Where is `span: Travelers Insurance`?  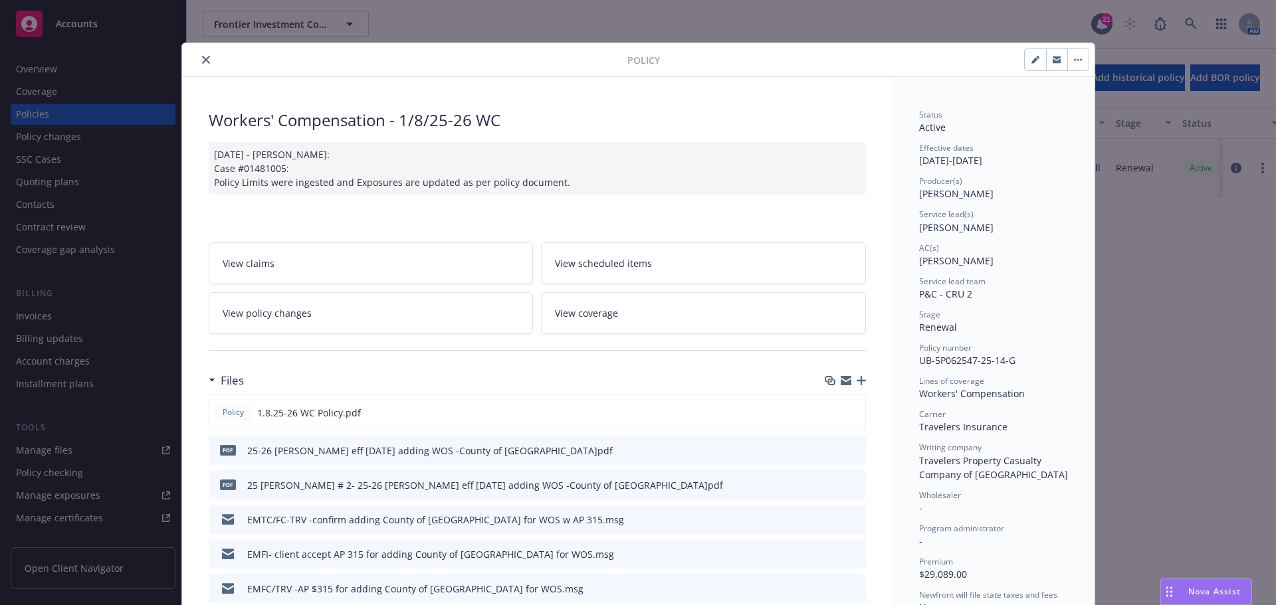
span: Travelers Insurance is located at coordinates (963, 427).